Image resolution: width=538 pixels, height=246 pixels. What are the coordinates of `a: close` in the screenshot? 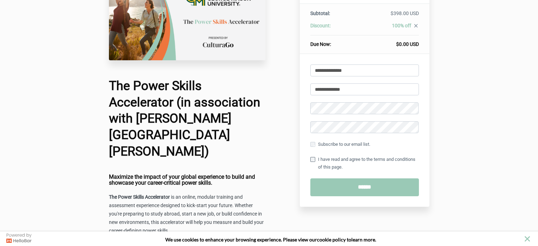 It's located at (415, 27).